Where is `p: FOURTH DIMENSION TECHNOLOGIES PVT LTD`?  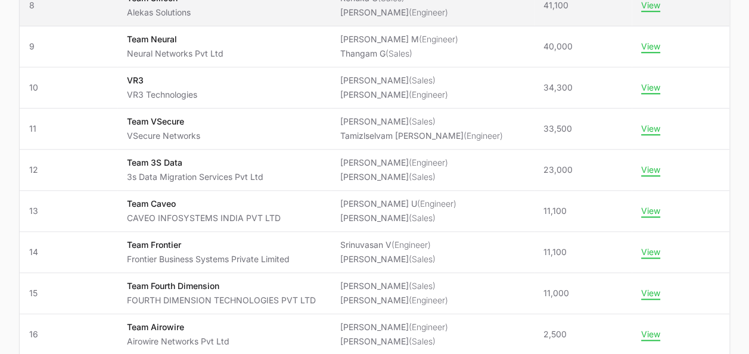 p: FOURTH DIMENSION TECHNOLOGIES PVT LTD is located at coordinates (221, 300).